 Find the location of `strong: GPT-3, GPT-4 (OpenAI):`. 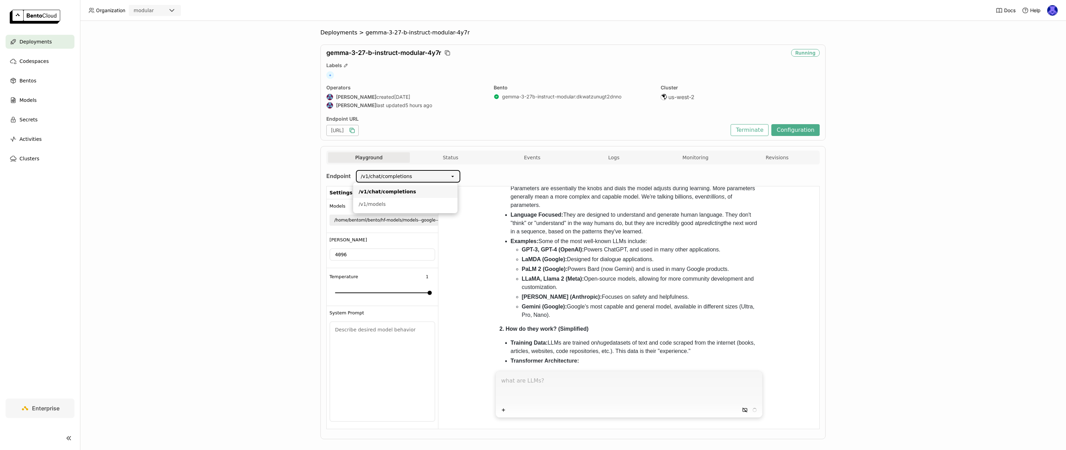

strong: GPT-3, GPT-4 (OpenAI): is located at coordinates (553, 249).